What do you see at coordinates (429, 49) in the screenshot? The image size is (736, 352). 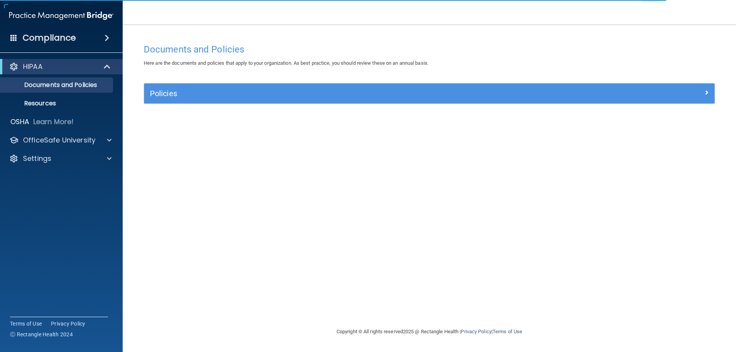 I see `h4: Documents and Policies` at bounding box center [429, 49].